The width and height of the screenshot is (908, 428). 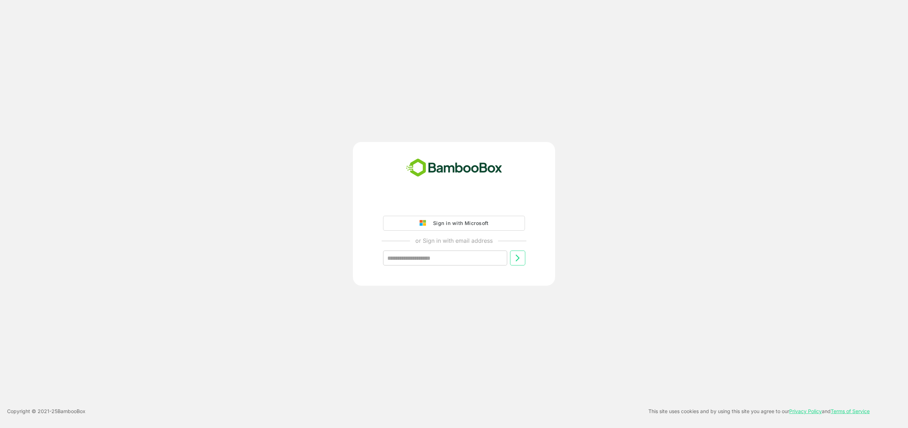 I want to click on button: Sign in with Microsoft, so click(x=454, y=223).